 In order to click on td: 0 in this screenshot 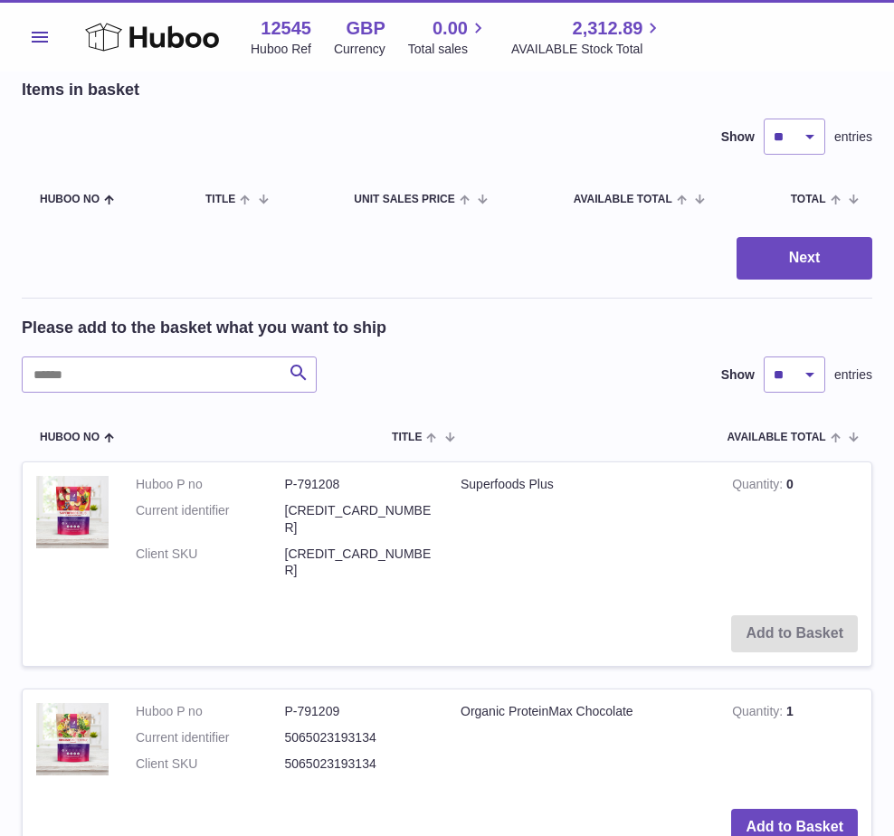, I will do `click(795, 532)`.